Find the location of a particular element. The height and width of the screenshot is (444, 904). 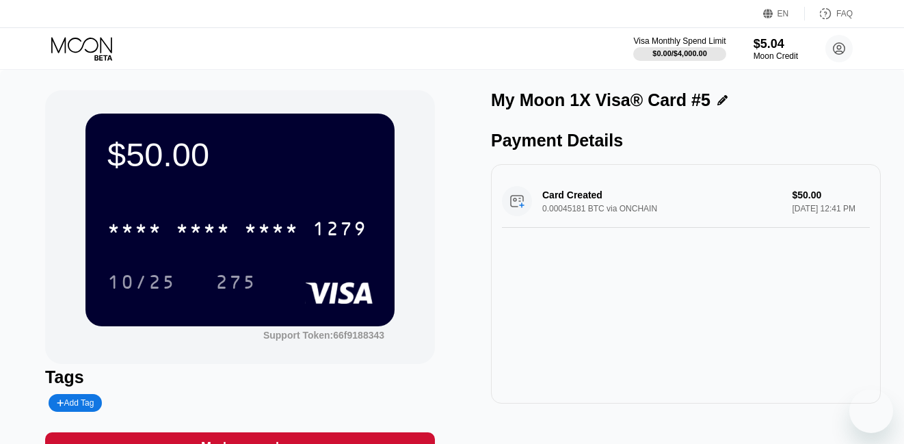

div: Visa Monthly Spend Limit$0.00/$4,000.00 is located at coordinates (679, 49).